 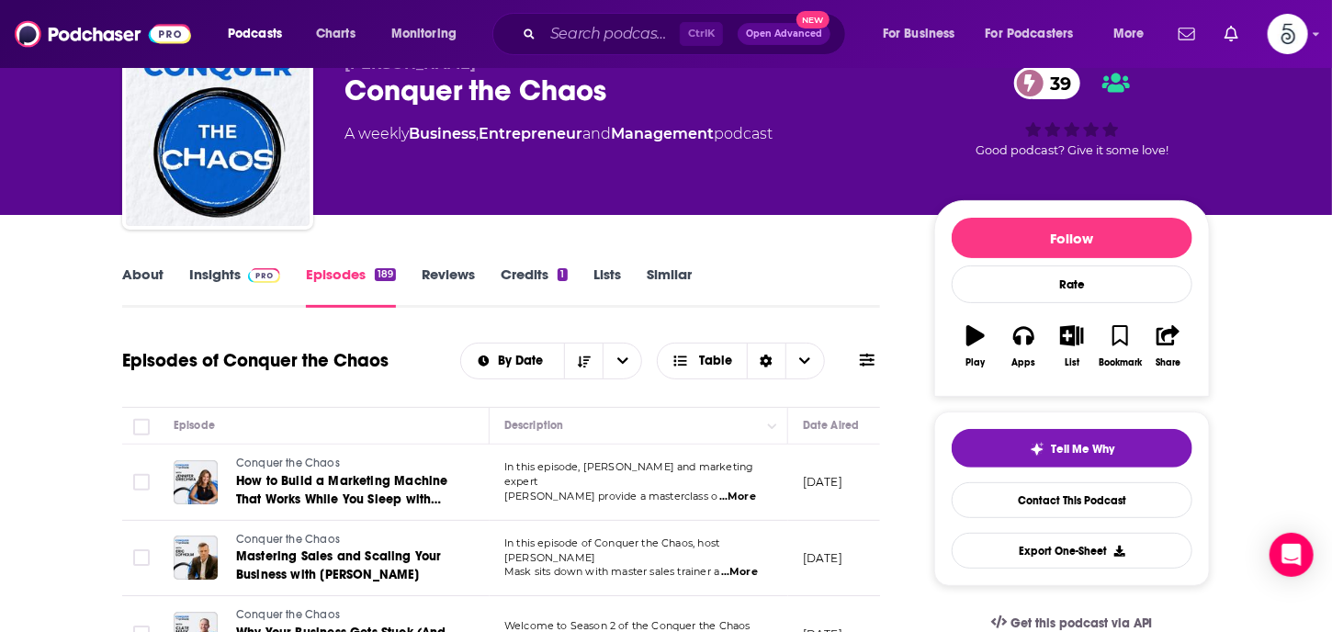 I want to click on div: Share, so click(x=1167, y=363).